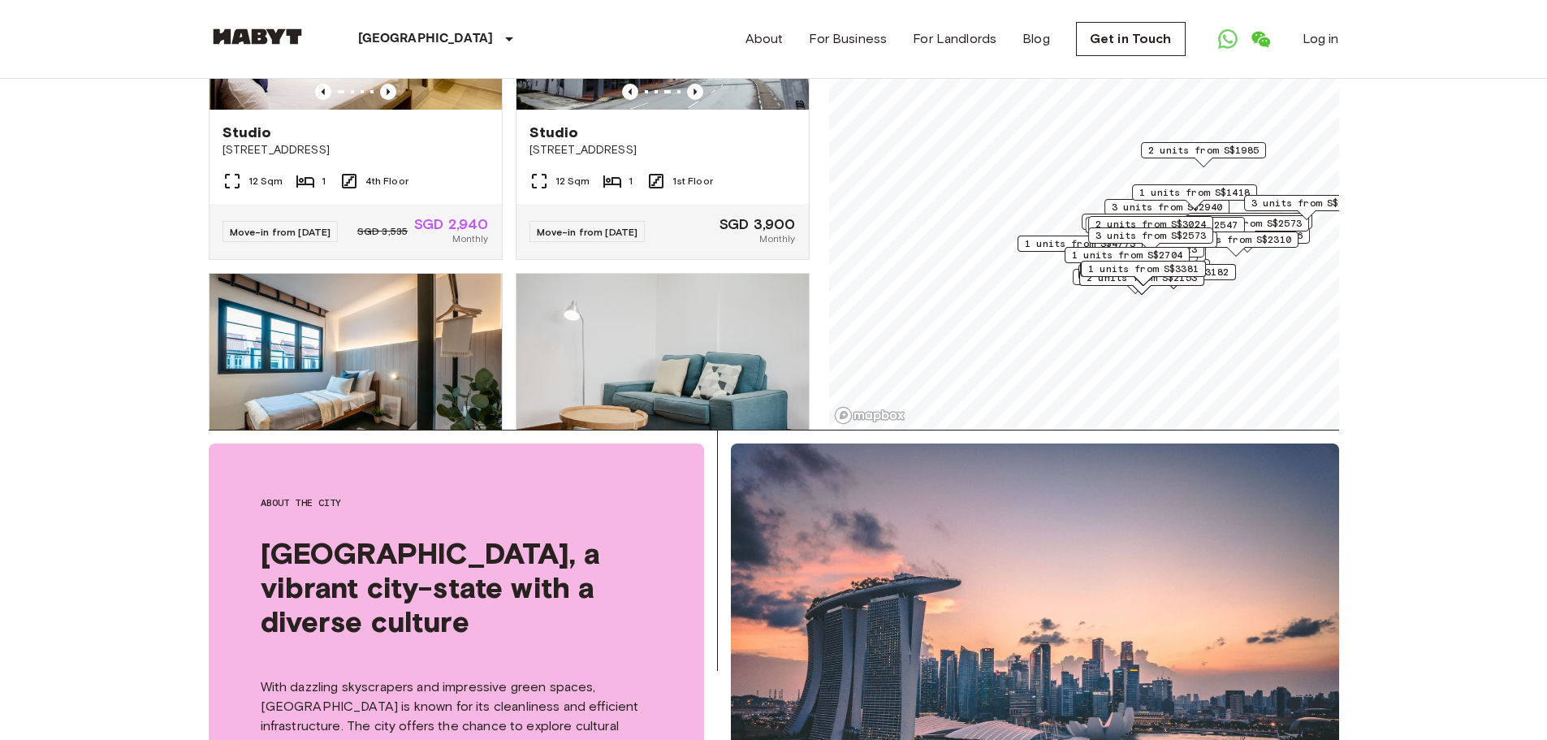 The image size is (1547, 740). What do you see at coordinates (1167, 207) in the screenshot?
I see `span: 3 units from S$2940` at bounding box center [1167, 207].